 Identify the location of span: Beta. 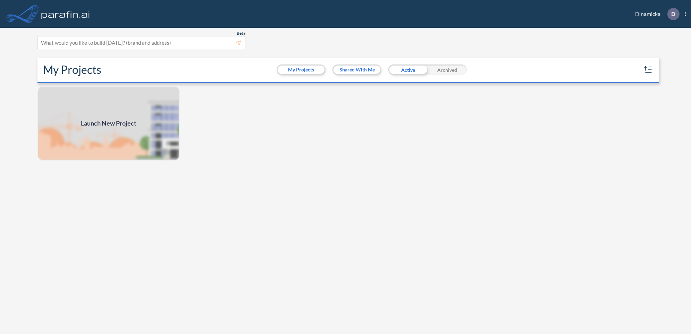
(241, 33).